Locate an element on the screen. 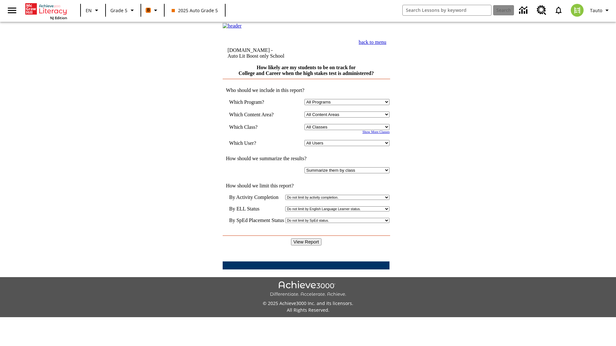  span: Grade 5 is located at coordinates (119, 10).